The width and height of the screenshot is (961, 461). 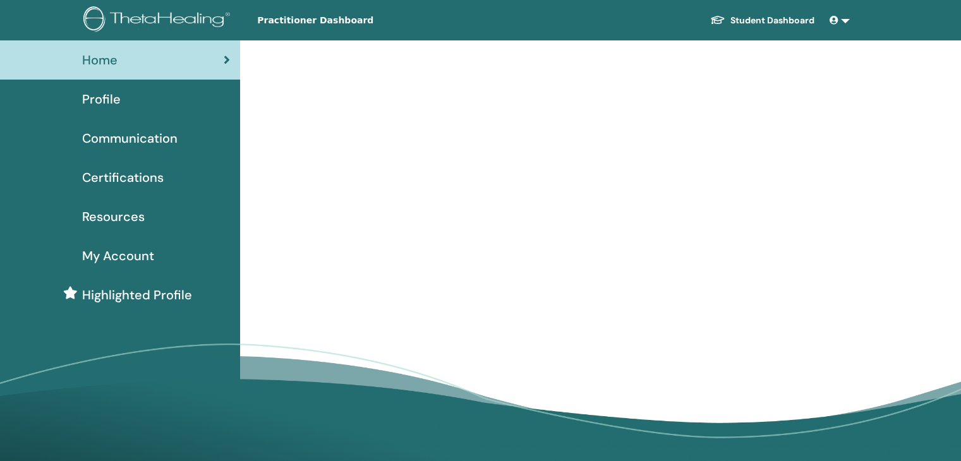 What do you see at coordinates (118, 256) in the screenshot?
I see `span: My Account` at bounding box center [118, 256].